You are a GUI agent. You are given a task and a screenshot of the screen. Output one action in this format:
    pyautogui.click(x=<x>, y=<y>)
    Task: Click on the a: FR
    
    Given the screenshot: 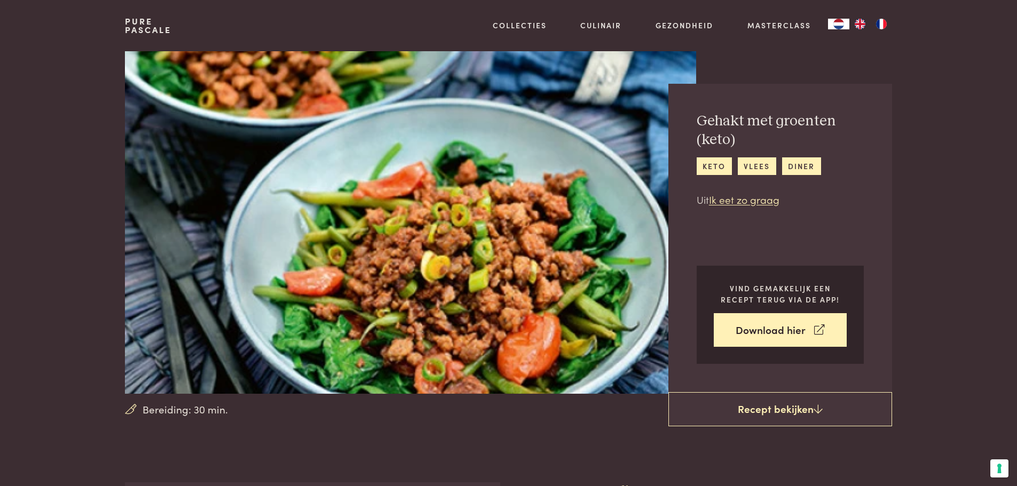 What is the action you would take?
    pyautogui.click(x=881, y=24)
    